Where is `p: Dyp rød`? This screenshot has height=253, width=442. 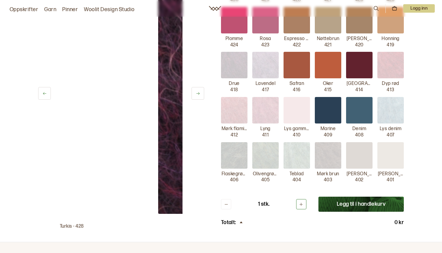
p: Dyp rød is located at coordinates (390, 84).